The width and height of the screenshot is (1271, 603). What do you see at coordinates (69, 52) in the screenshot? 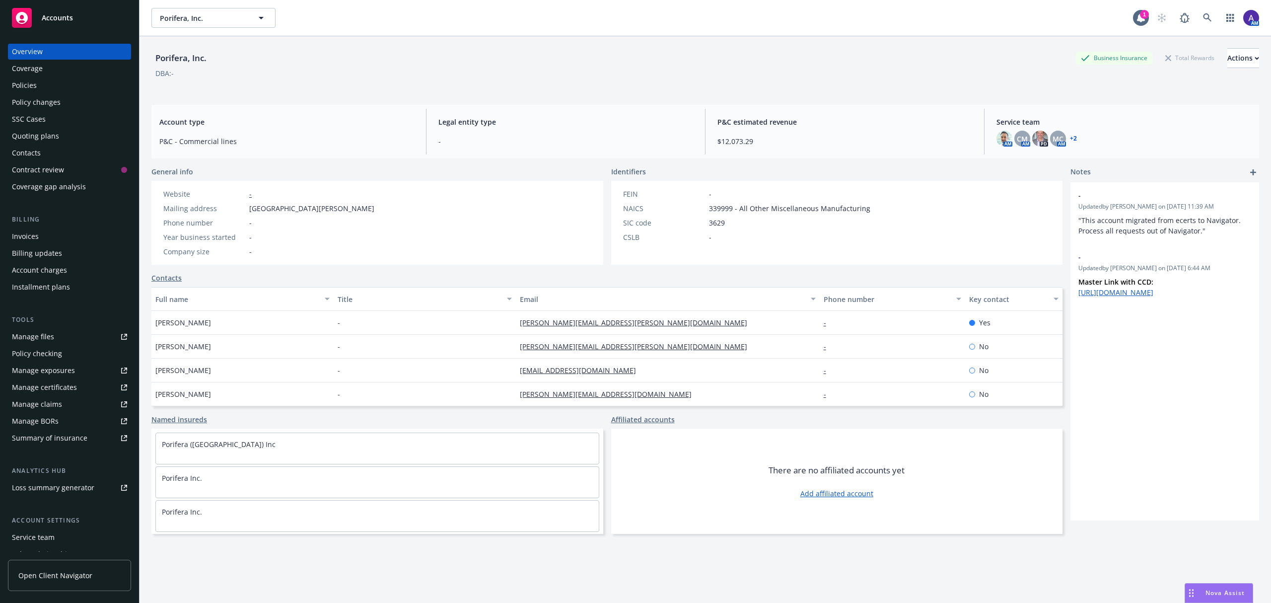
I see `a: Overview` at bounding box center [69, 52].